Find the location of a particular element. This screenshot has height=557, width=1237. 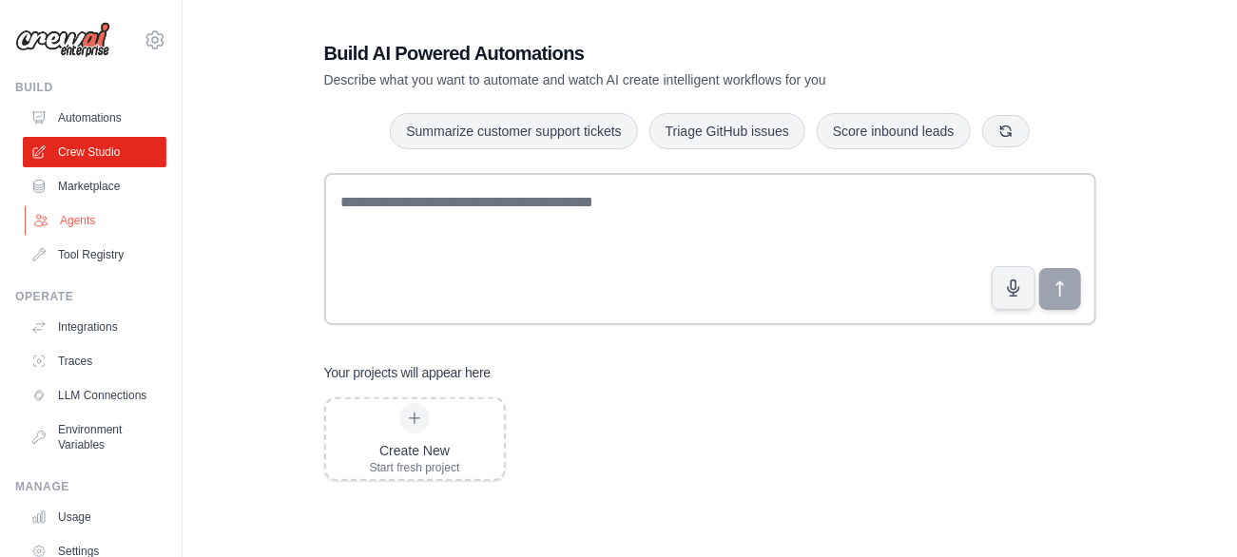

a: Marketplace is located at coordinates (94, 186).